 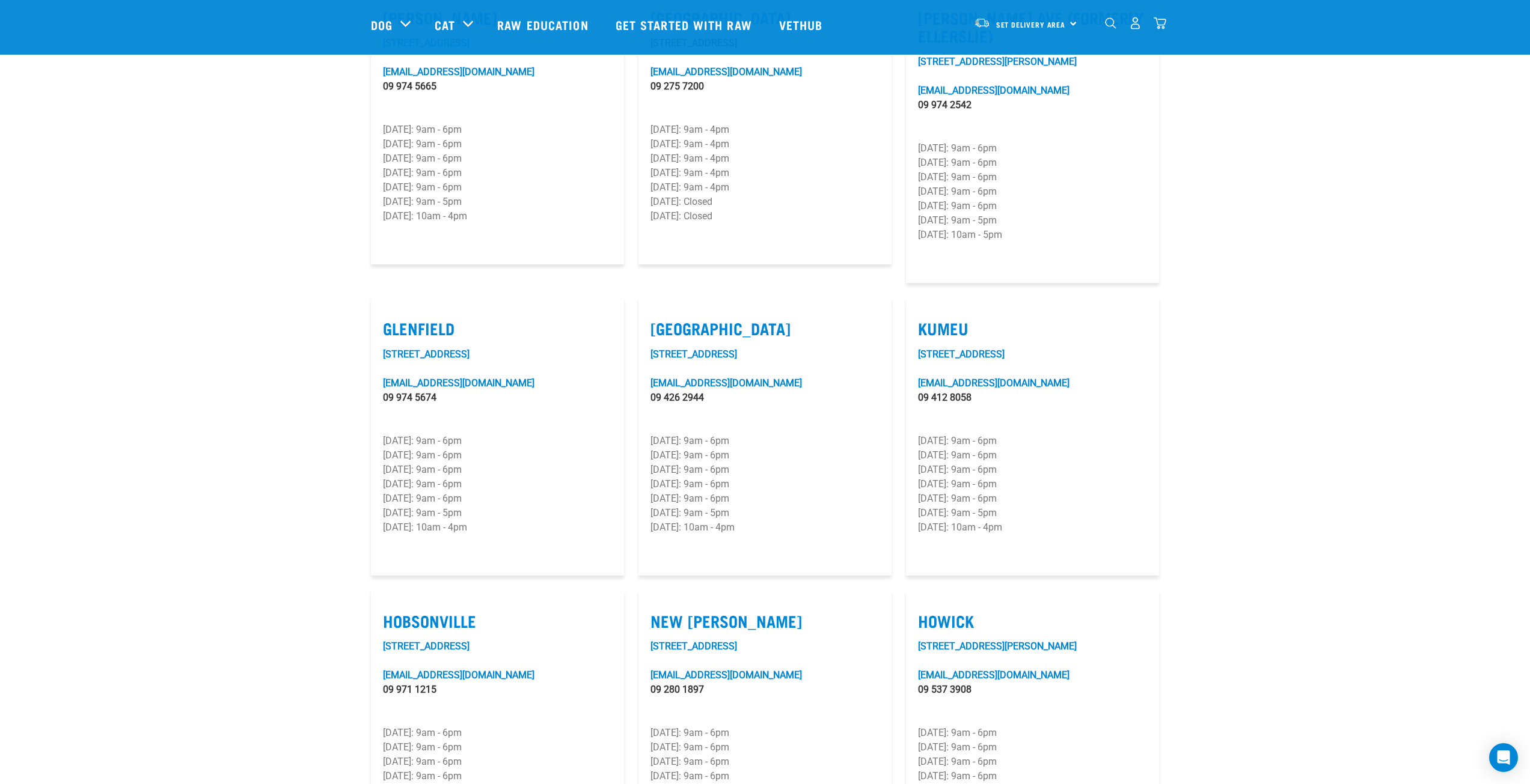 What do you see at coordinates (944, 397) in the screenshot?
I see `a: 09 412 8058` at bounding box center [944, 397].